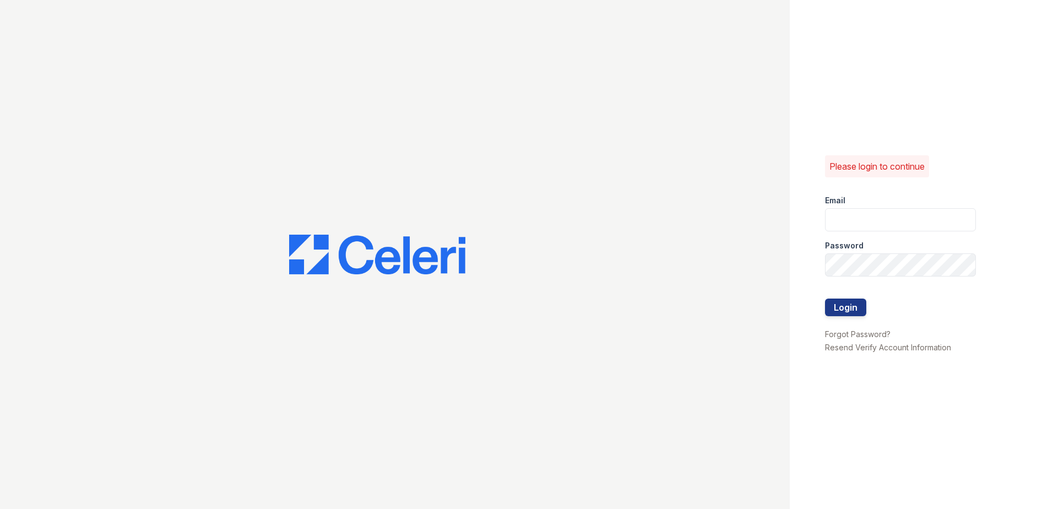  Describe the element at coordinates (858, 334) in the screenshot. I see `a: Forgot Password?` at that location.